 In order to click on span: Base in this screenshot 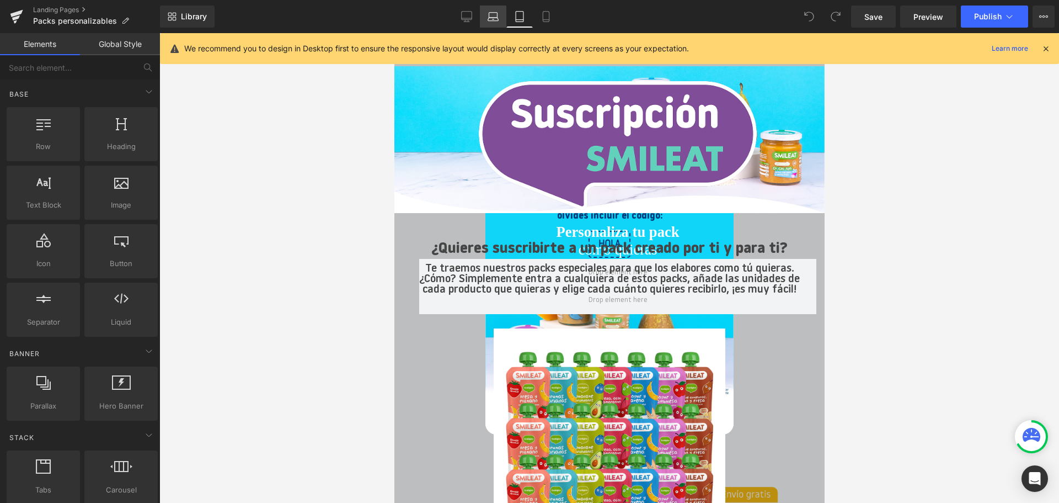, I will do `click(19, 94)`.